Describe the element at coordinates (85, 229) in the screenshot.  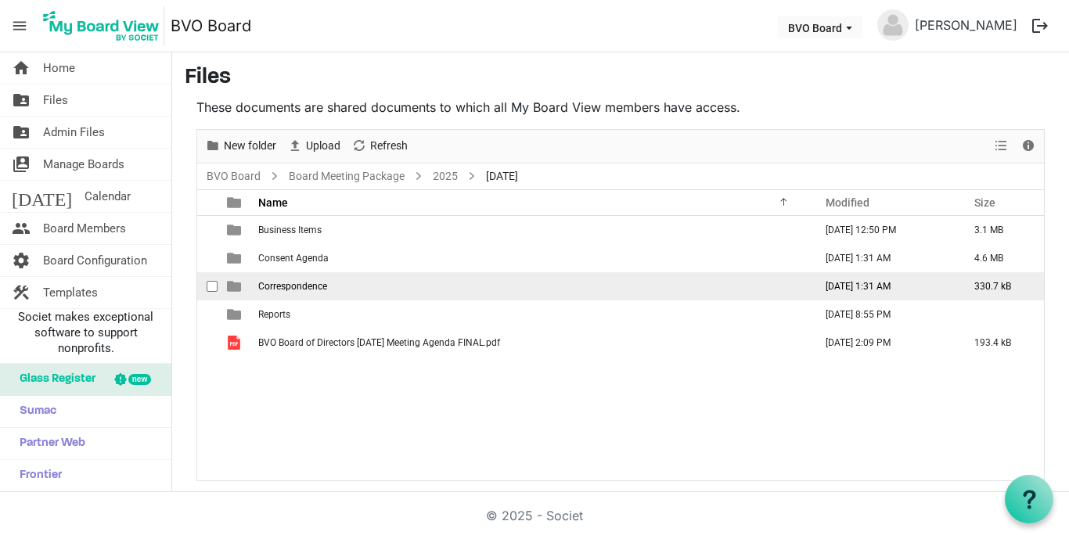
I see `span: Board Members` at that location.